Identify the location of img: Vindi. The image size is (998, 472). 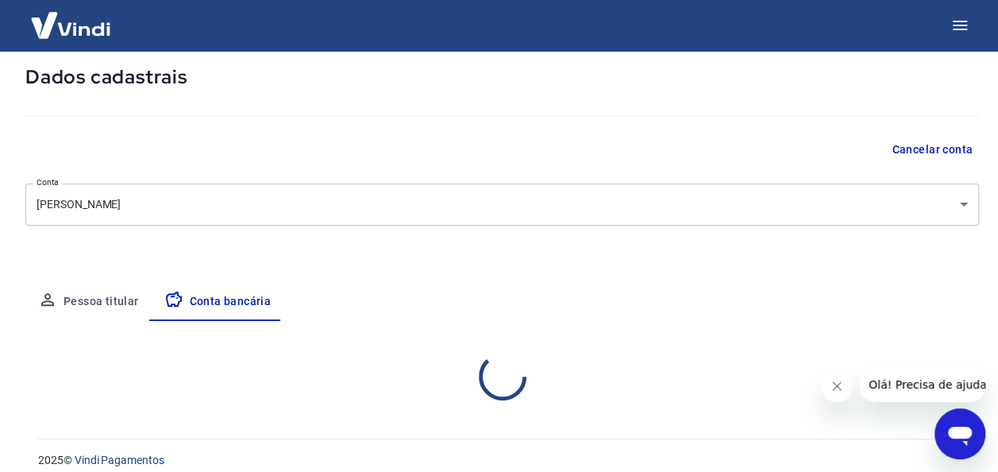
(71, 25).